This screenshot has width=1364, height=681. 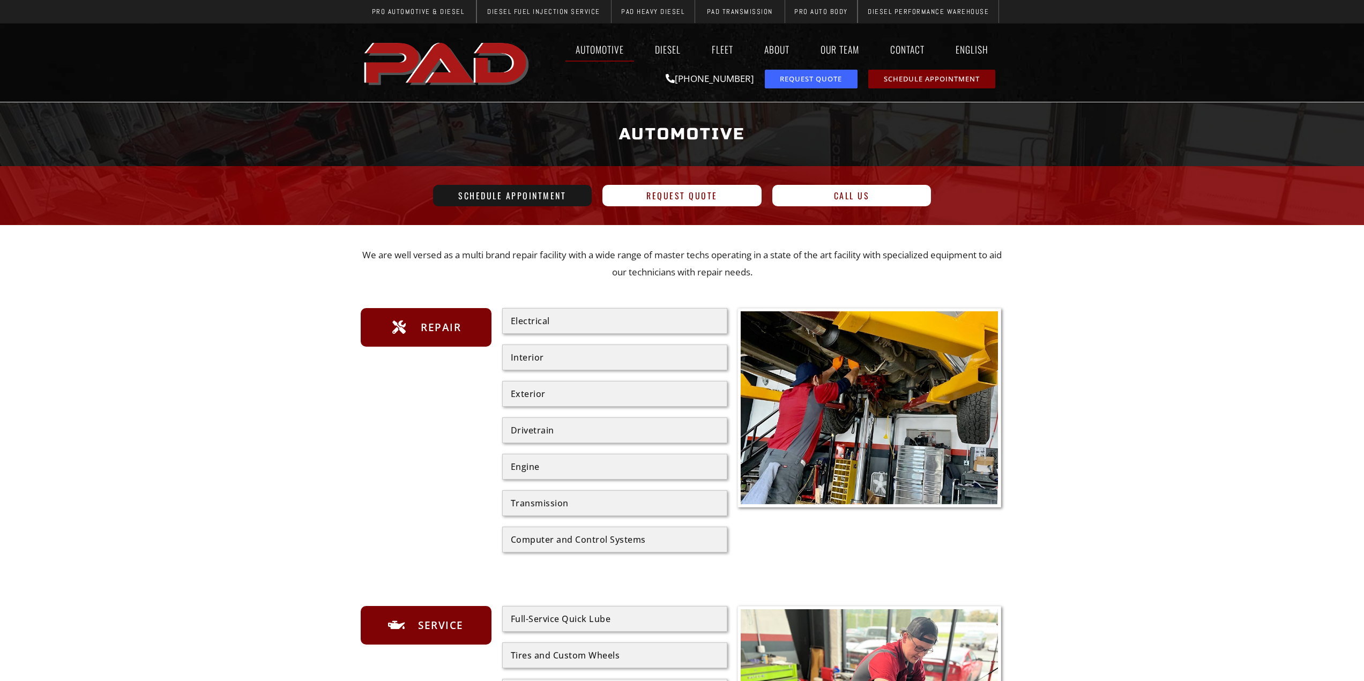 What do you see at coordinates (544, 11) in the screenshot?
I see `span: Diesel Fuel Injection Service` at bounding box center [544, 11].